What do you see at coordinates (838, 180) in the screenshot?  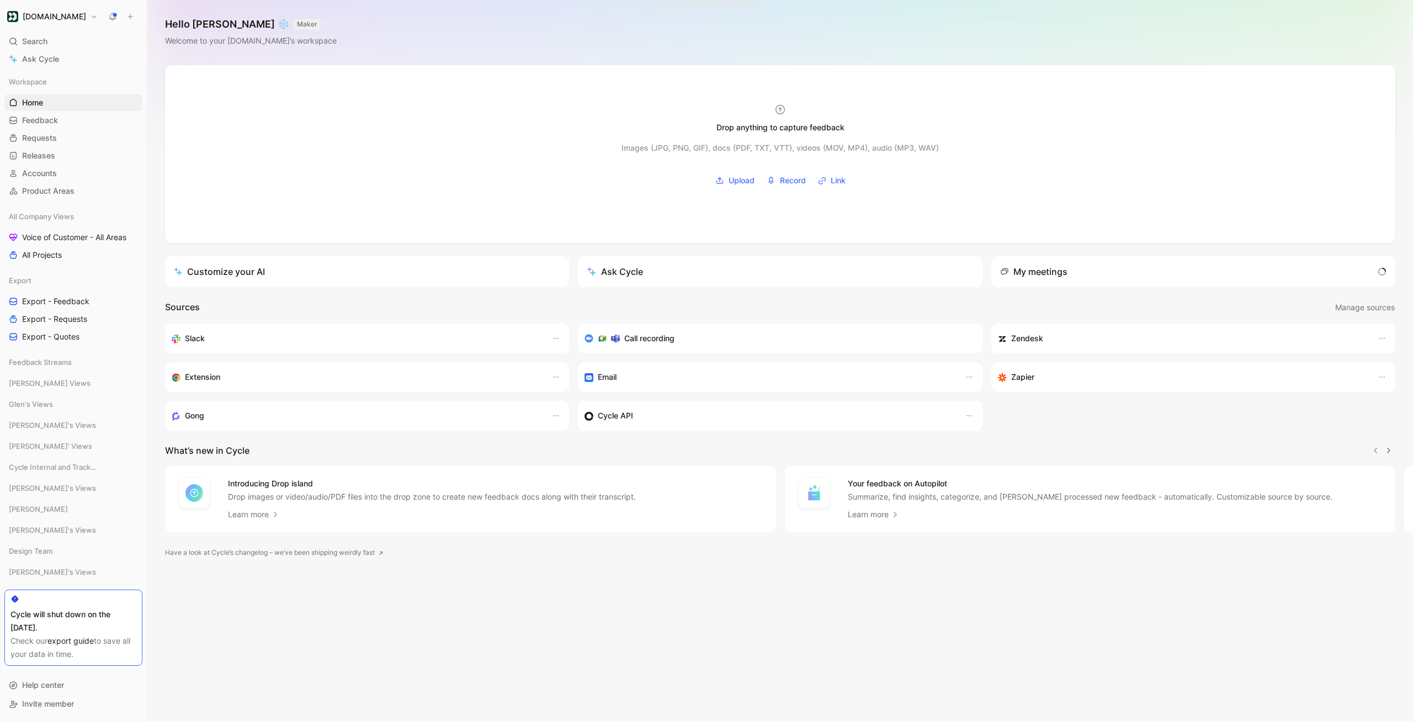 I see `span: Link` at bounding box center [838, 180].